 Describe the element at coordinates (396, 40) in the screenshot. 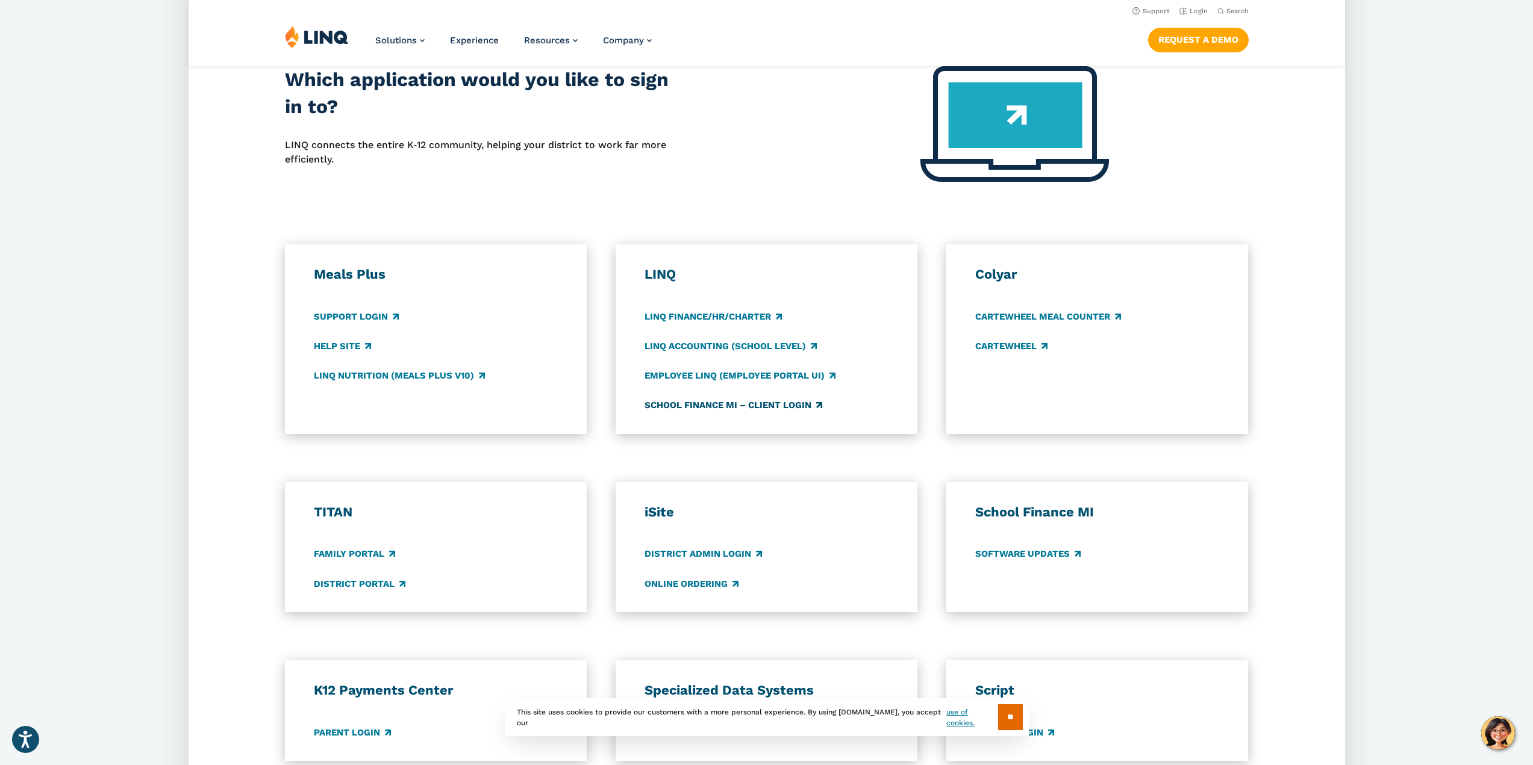

I see `span: Solutions` at that location.